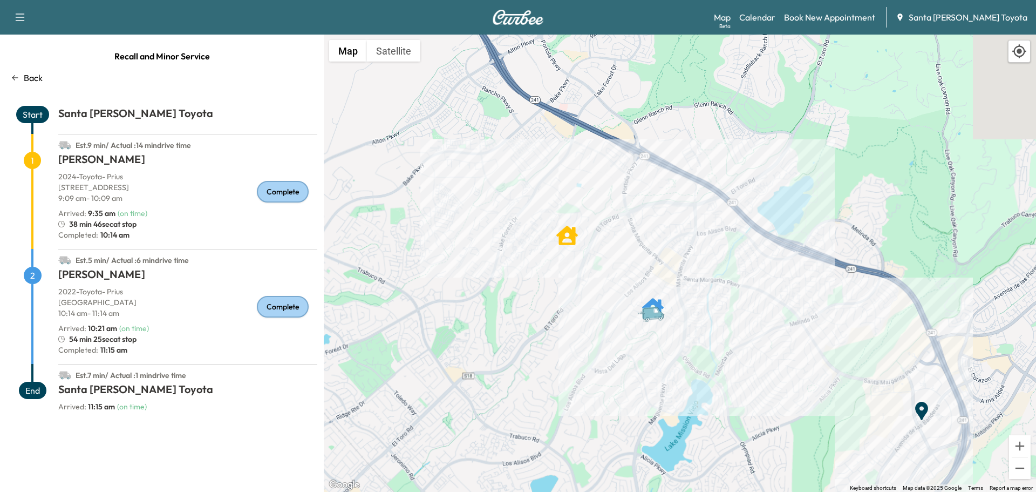  I want to click on span: 10:21 am, so click(103, 328).